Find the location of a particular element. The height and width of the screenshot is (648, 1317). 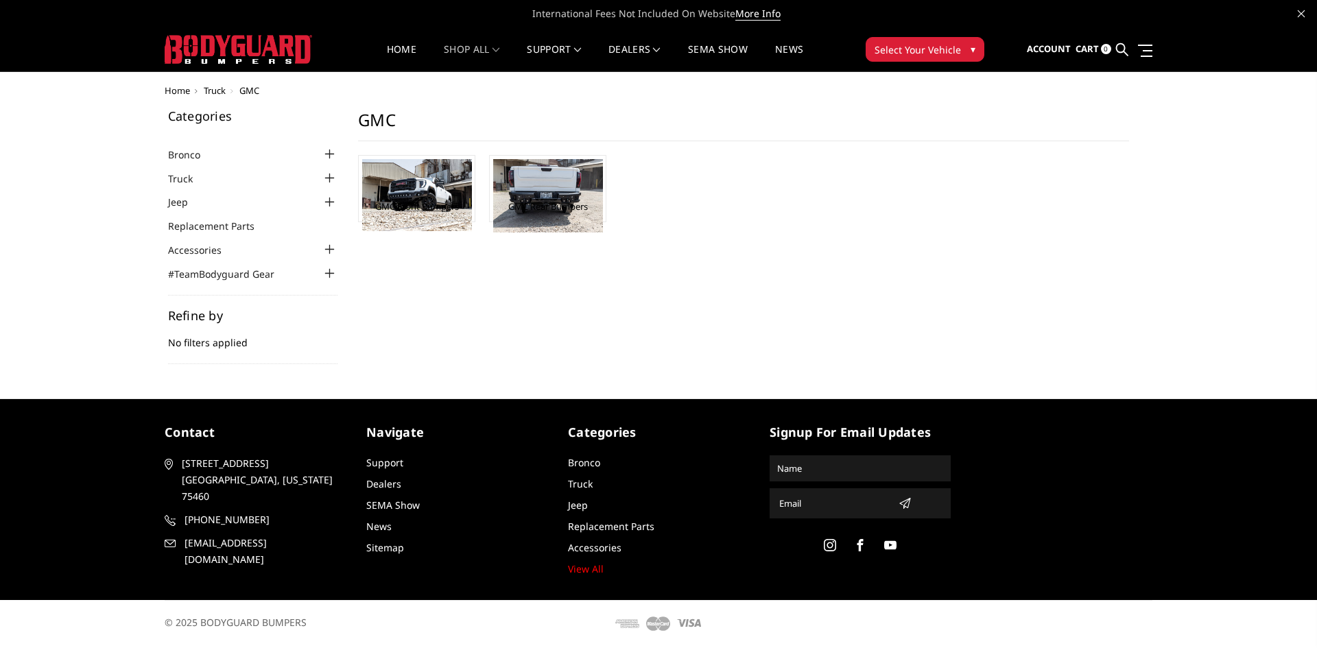

h5: Navigate is located at coordinates (457, 432).